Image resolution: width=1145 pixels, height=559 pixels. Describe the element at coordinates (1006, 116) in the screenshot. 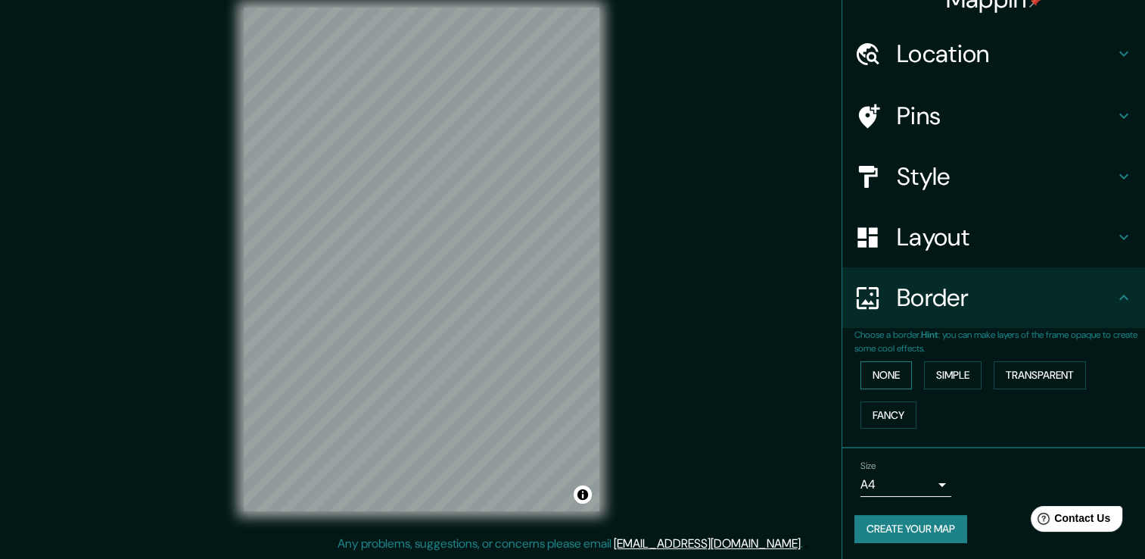

I see `h4: Pins` at that location.